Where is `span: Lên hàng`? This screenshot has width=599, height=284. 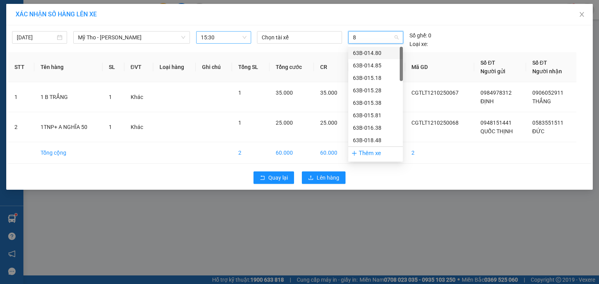 span: Lên hàng is located at coordinates (328, 178).